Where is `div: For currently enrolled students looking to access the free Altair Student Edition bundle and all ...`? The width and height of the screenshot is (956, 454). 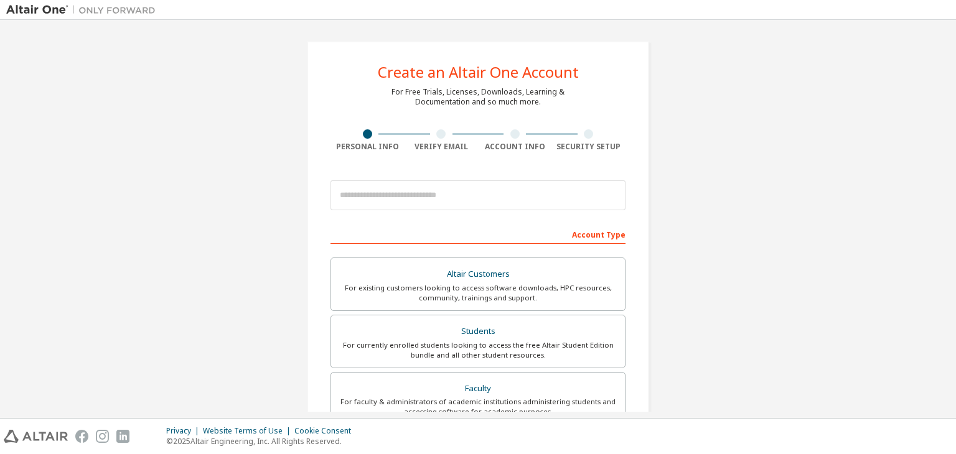 div: For currently enrolled students looking to access the free Altair Student Edition bundle and all ... is located at coordinates (478, 350).